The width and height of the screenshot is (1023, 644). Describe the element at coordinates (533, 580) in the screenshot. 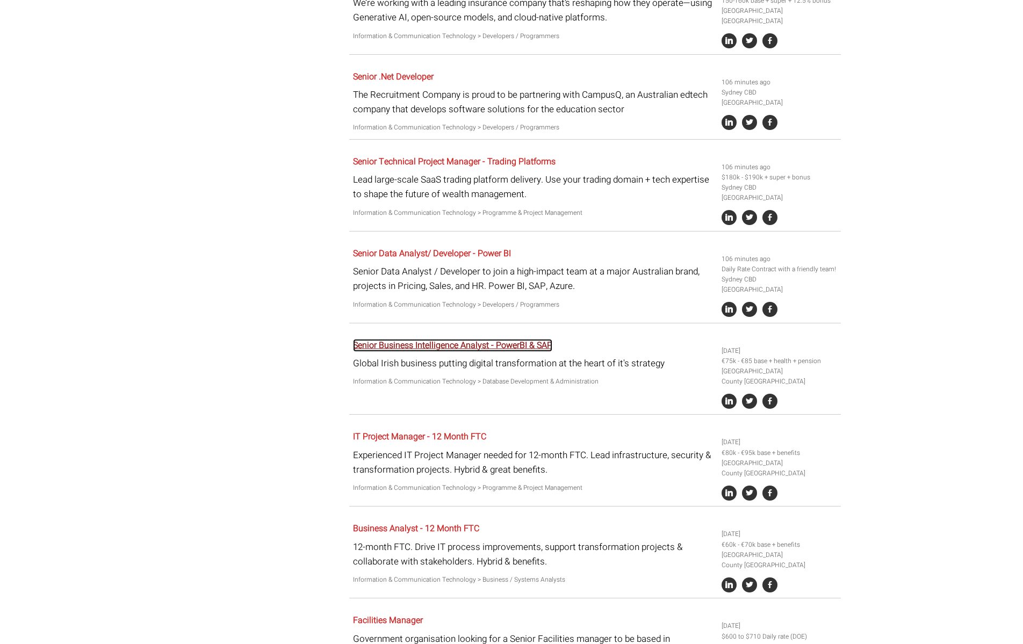

I see `p: Information & Communication Technology > Business / Systems Analysts` at that location.